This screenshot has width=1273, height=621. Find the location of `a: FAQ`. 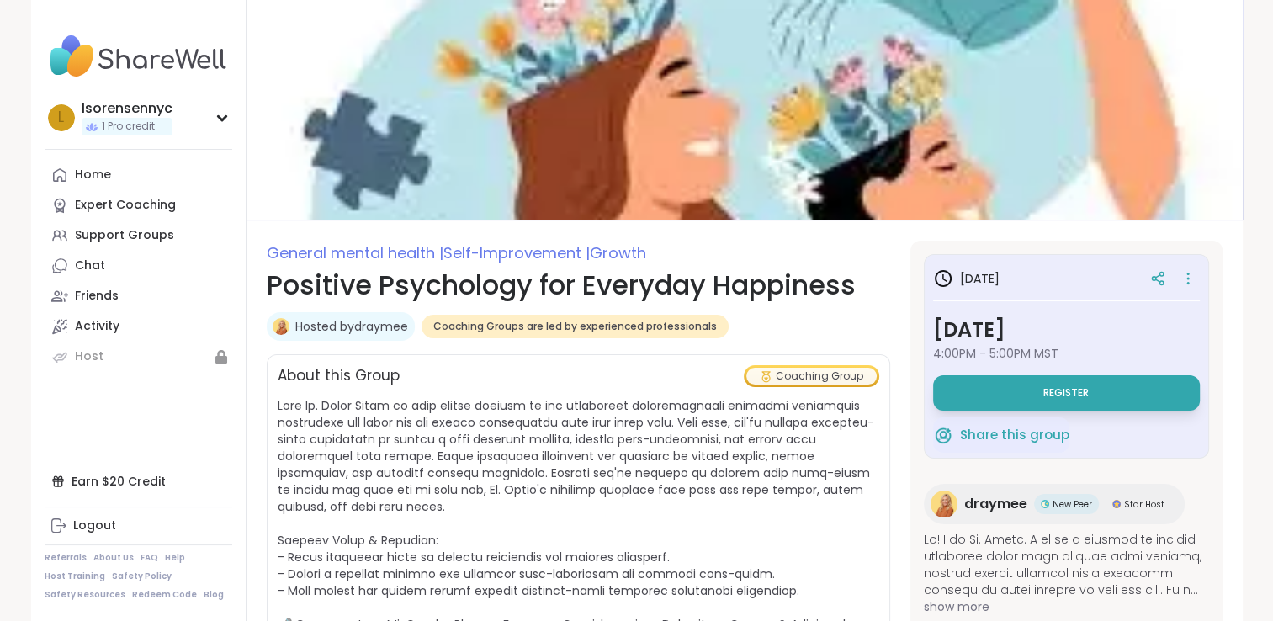

a: FAQ is located at coordinates (149, 558).